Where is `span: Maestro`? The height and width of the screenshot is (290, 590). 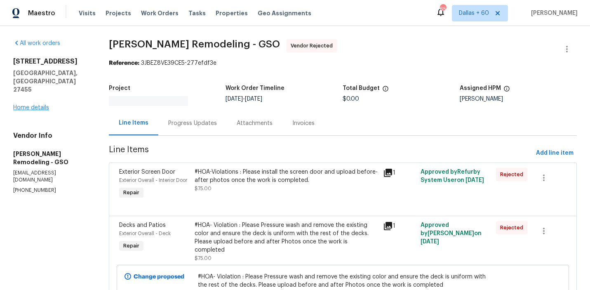
span: Maestro is located at coordinates (42, 13).